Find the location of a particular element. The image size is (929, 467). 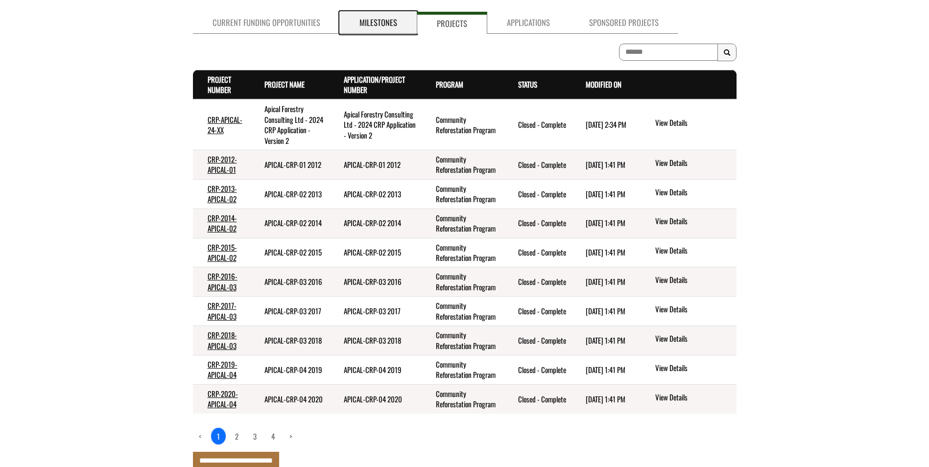

a: Application/Project Number is located at coordinates (374, 84).